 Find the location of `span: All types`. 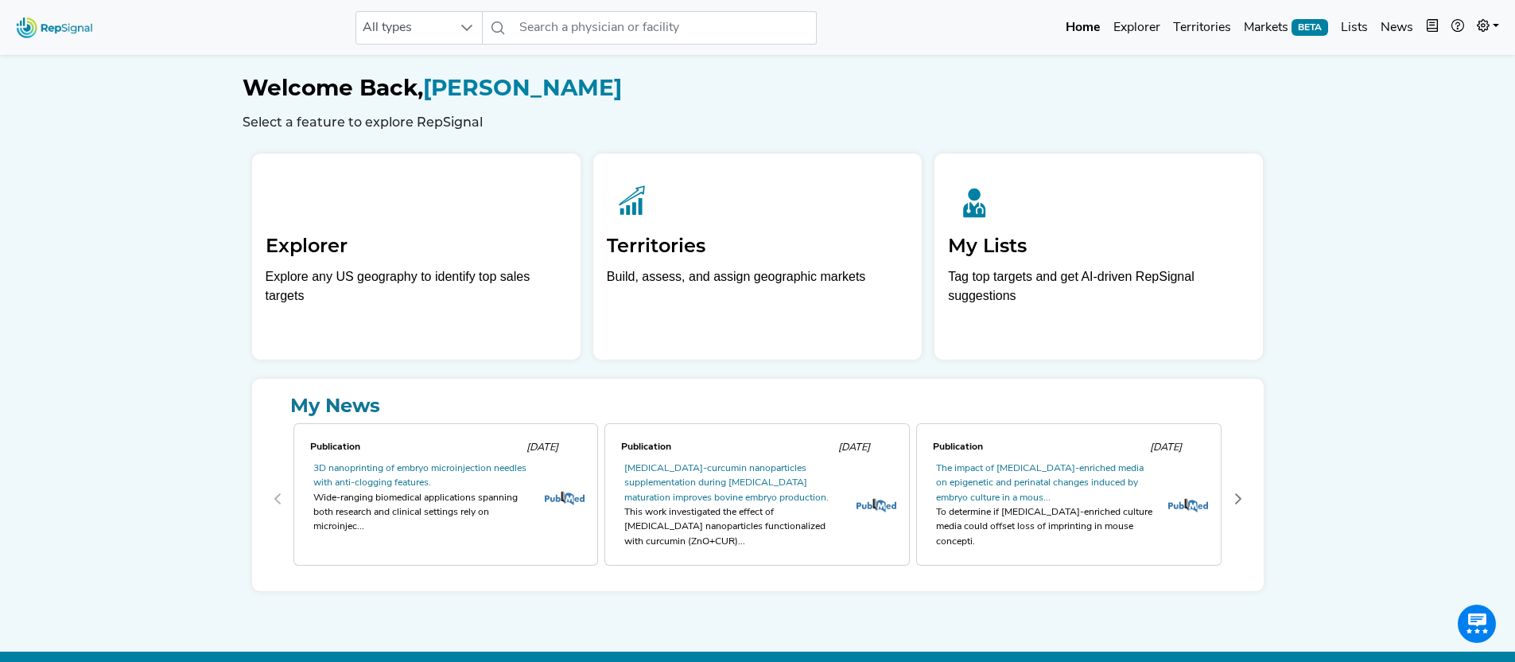

span: All types is located at coordinates (404, 28).